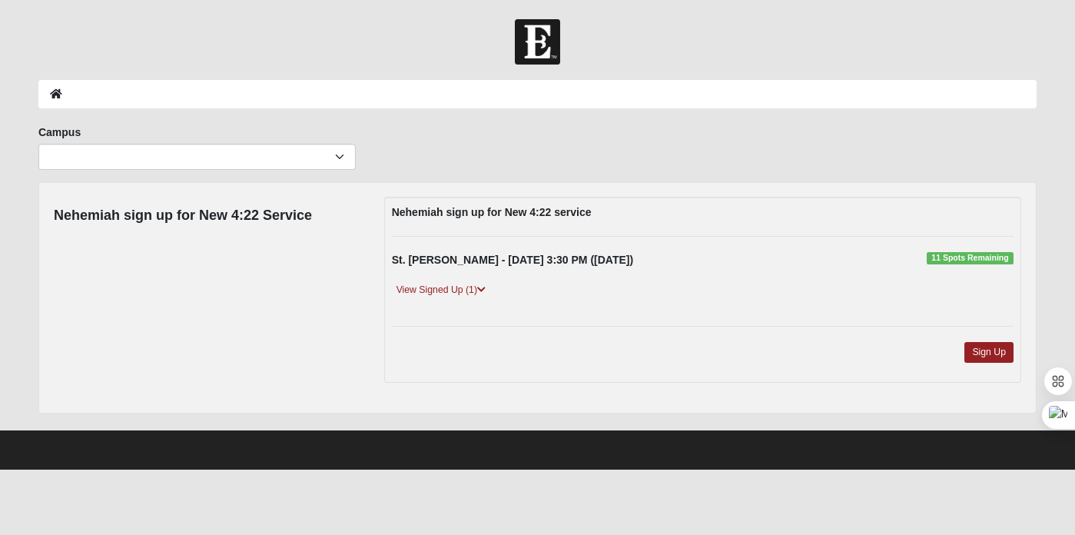  What do you see at coordinates (441, 290) in the screenshot?
I see `a: View Signed Up (1)` at bounding box center [441, 290].